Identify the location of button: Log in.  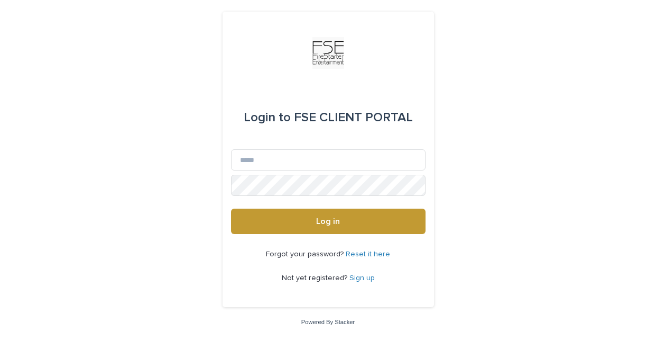
(328, 221).